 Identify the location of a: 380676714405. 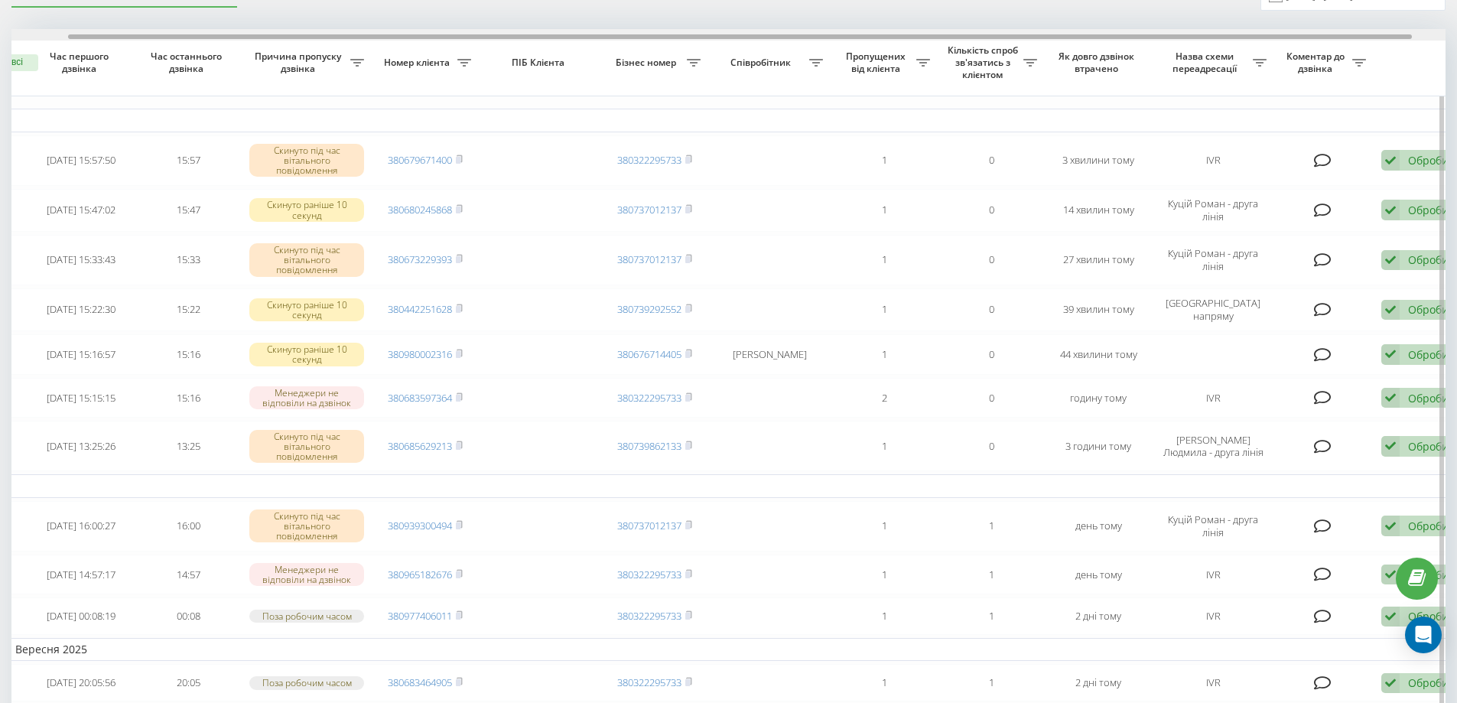
(649, 354).